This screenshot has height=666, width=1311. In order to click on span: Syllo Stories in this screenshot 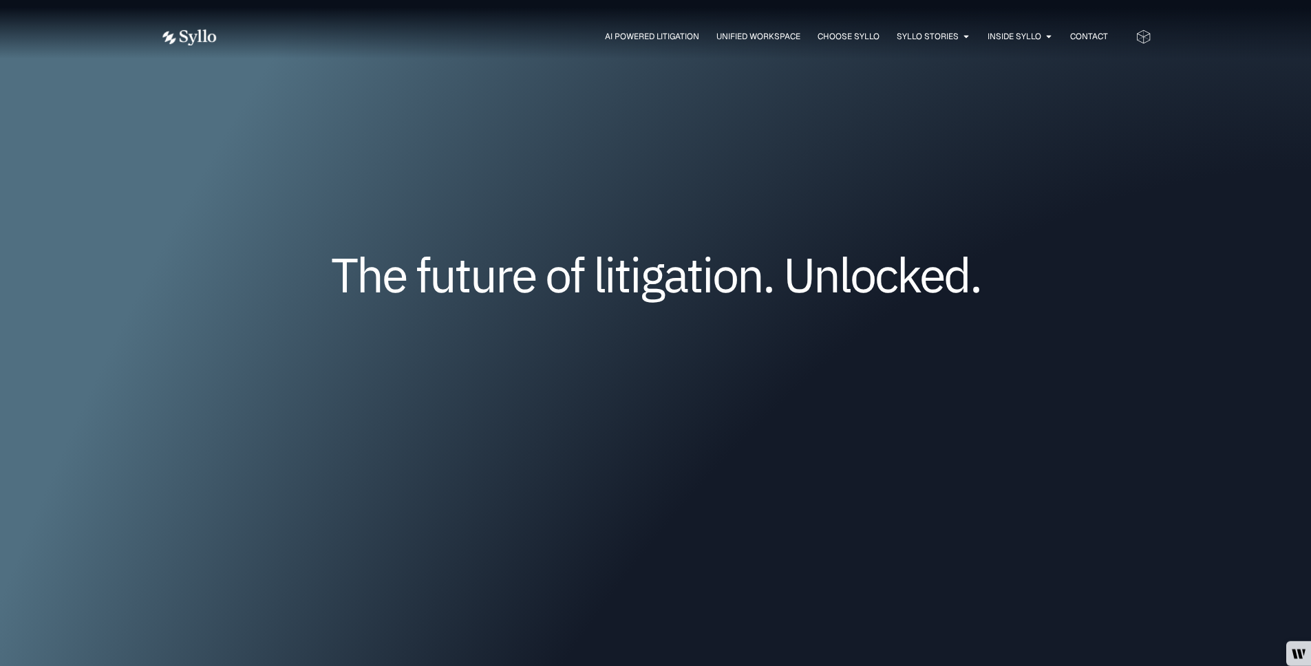, I will do `click(928, 36)`.